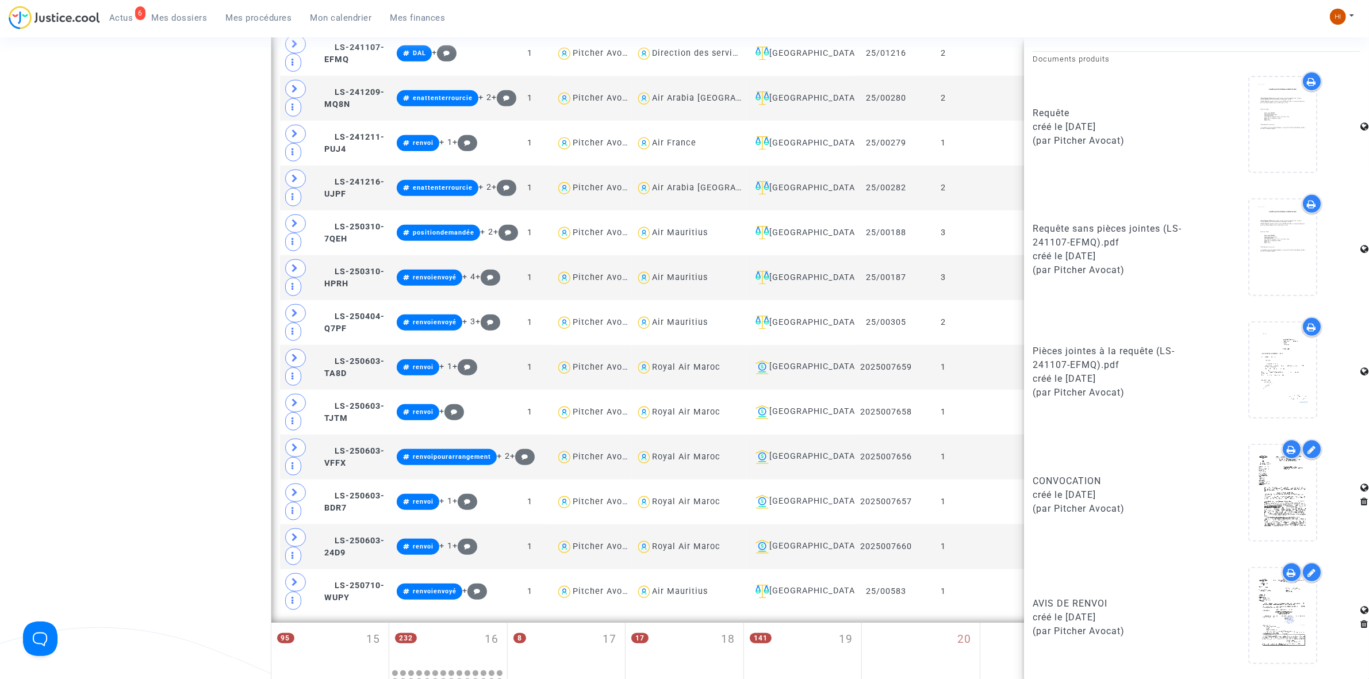  What do you see at coordinates (886, 412) in the screenshot?
I see `td: 2025007658` at bounding box center [886, 412].